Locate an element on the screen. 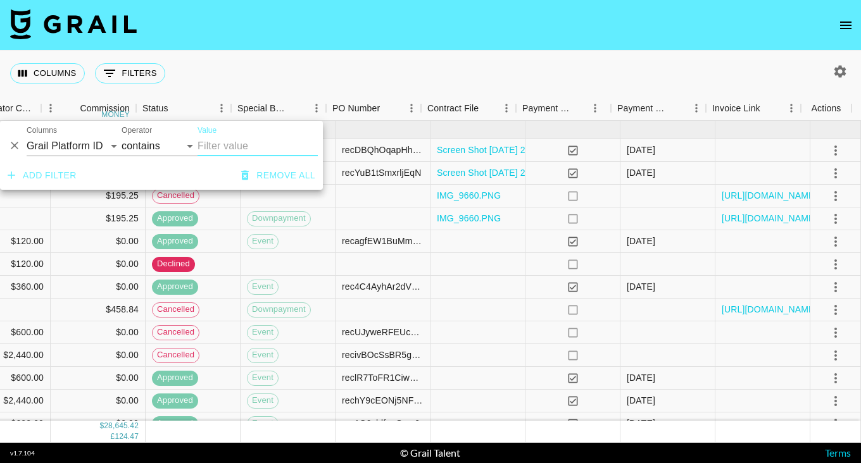 This screenshot has width=861, height=463. label: Value is located at coordinates (207, 130).